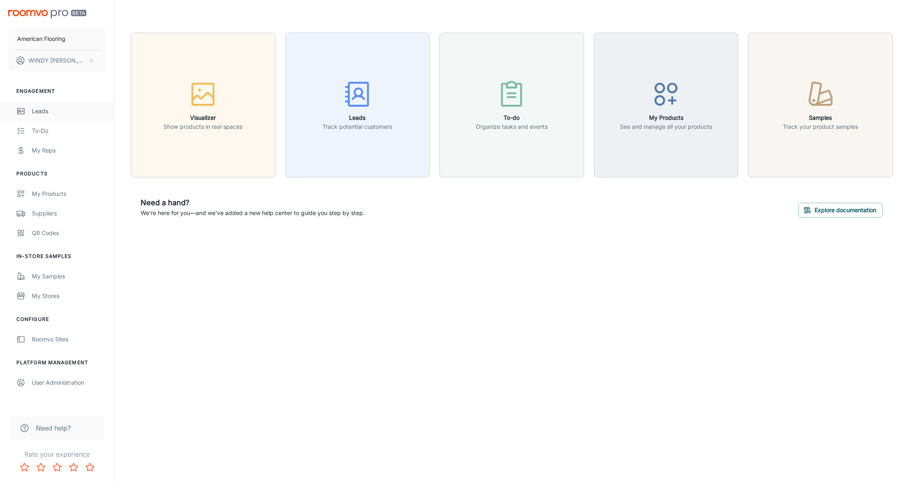 This screenshot has height=482, width=909. I want to click on h6: My Products, so click(666, 118).